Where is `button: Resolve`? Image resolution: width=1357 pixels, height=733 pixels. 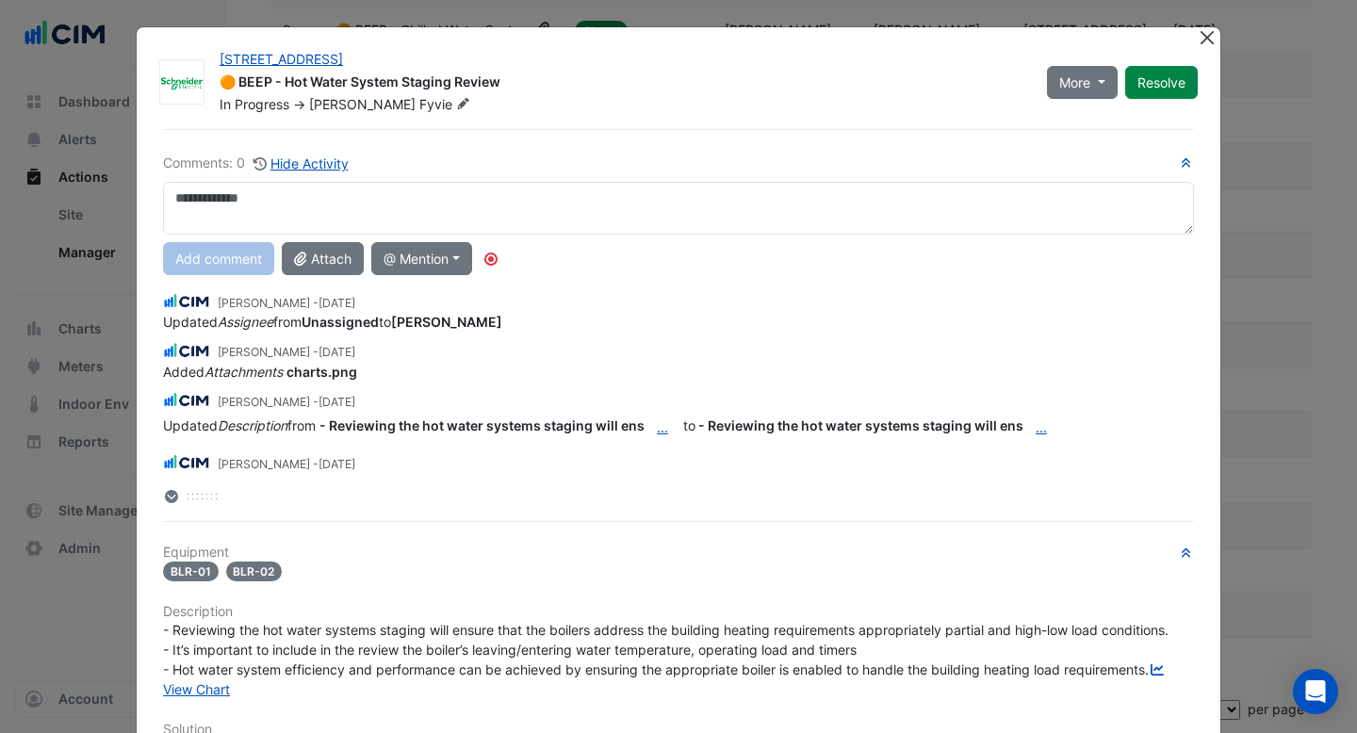
button: Resolve is located at coordinates (1161, 82).